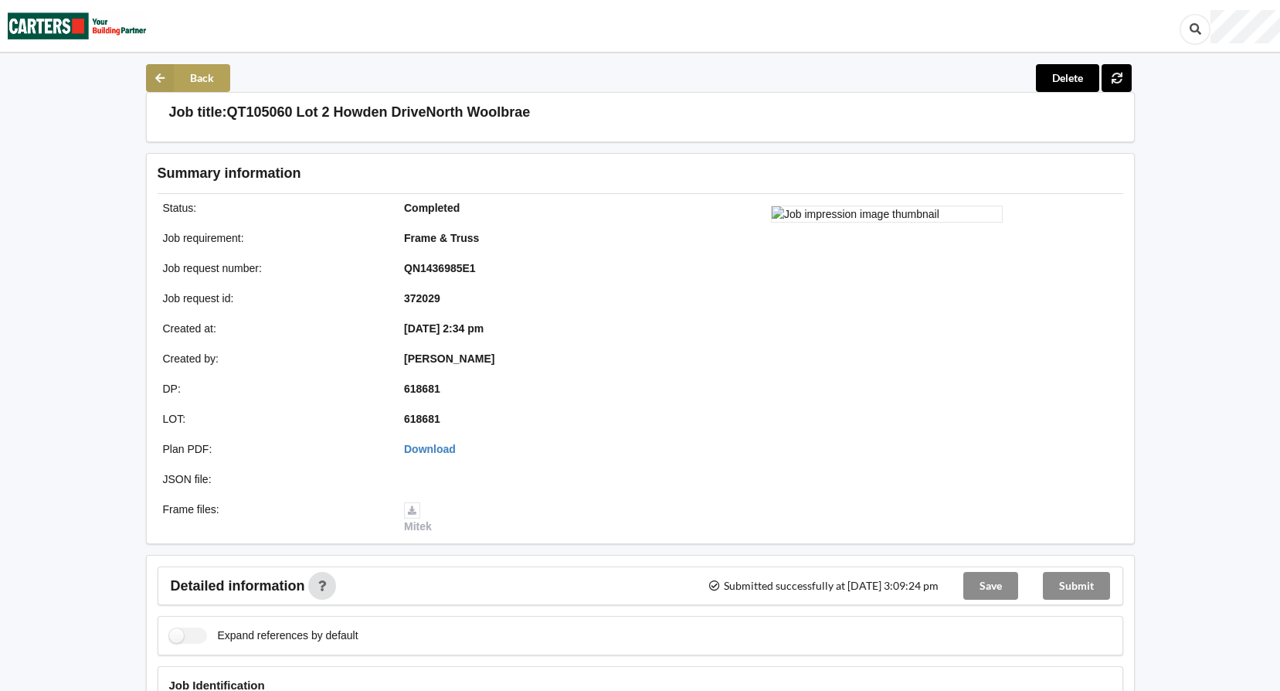 Image resolution: width=1280 pixels, height=691 pixels. I want to click on button: Back, so click(188, 78).